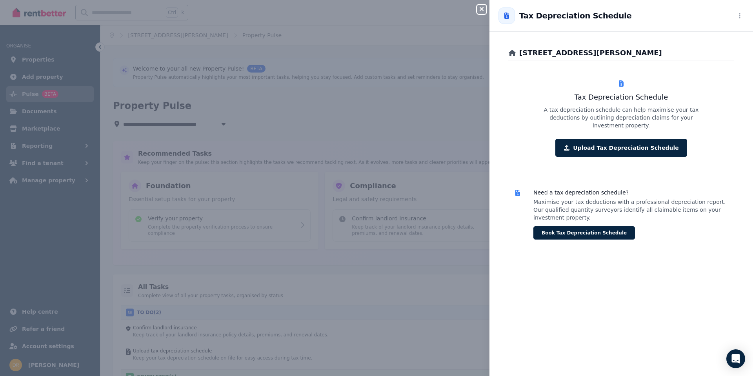  I want to click on a: Book Tax Depreciation Schedule, so click(584, 232).